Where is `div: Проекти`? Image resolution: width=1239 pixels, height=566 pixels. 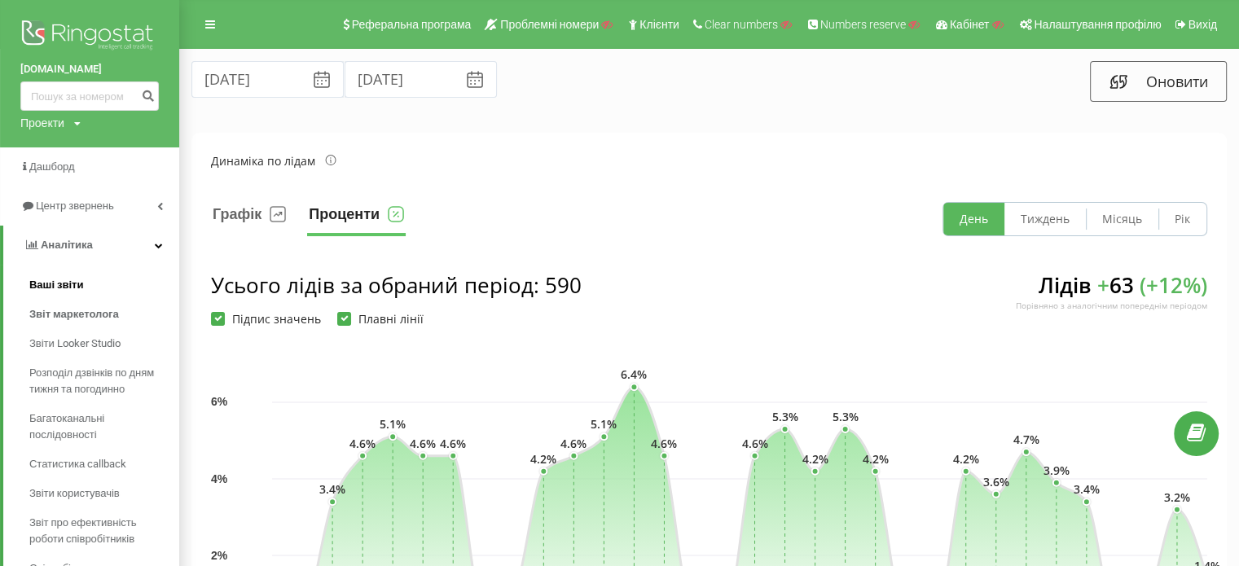 div: Проекти is located at coordinates (42, 123).